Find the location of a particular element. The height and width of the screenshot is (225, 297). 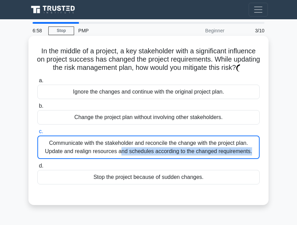

button: Toggle navigation is located at coordinates (259, 10).